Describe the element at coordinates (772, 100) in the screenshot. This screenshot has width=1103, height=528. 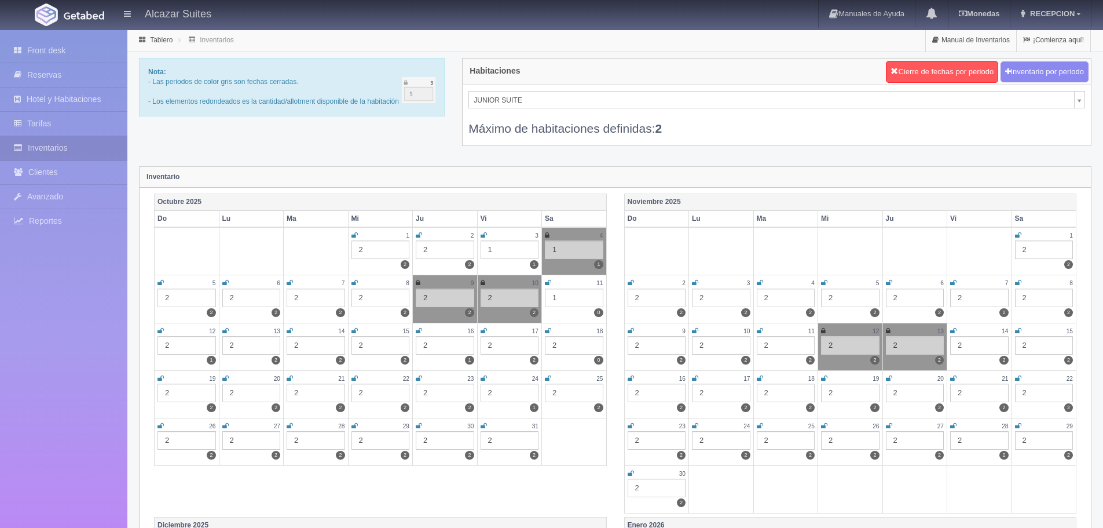
I see `span: JUNIOR SUITE` at that location.